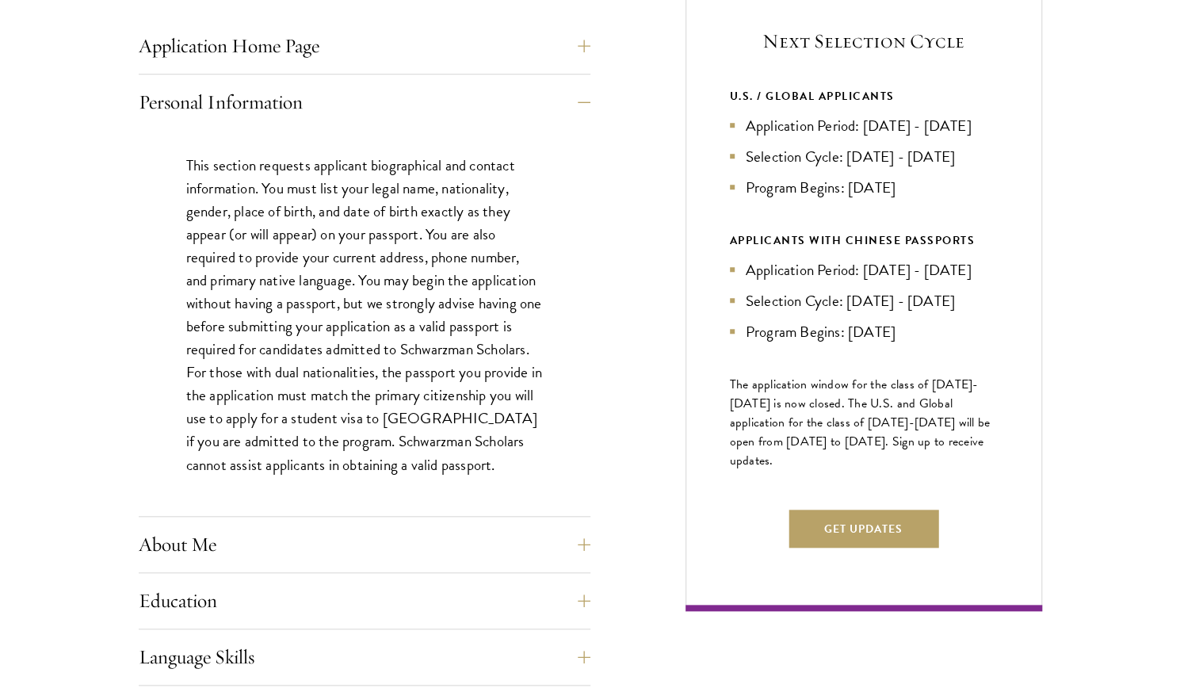 This screenshot has width=1180, height=688. What do you see at coordinates (365, 46) in the screenshot?
I see `button: Application Home Page` at bounding box center [365, 46].